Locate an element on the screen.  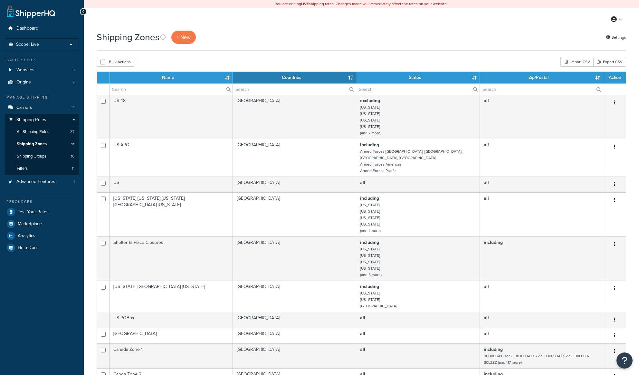
li: Analytics is located at coordinates (42, 236).